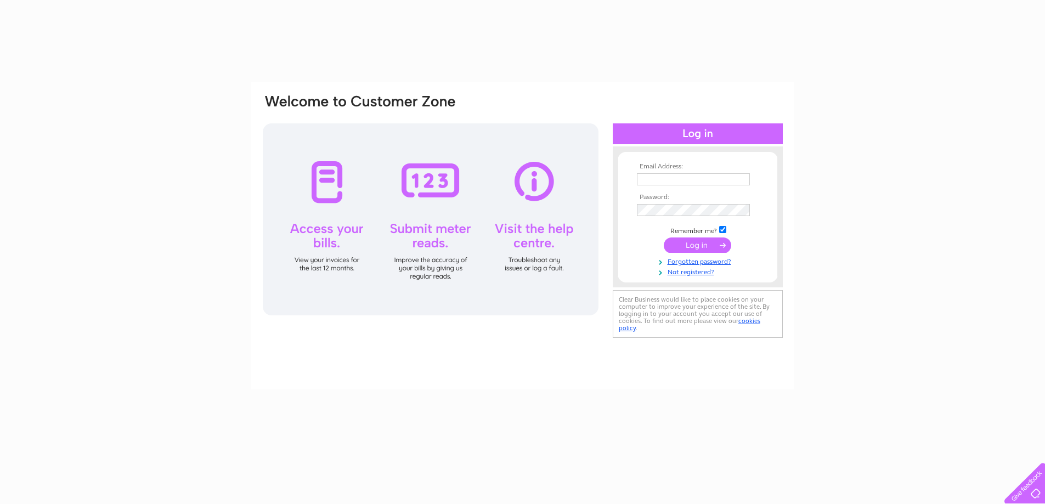 This screenshot has width=1045, height=504. What do you see at coordinates (690, 324) in the screenshot?
I see `a: cookies policy` at bounding box center [690, 324].